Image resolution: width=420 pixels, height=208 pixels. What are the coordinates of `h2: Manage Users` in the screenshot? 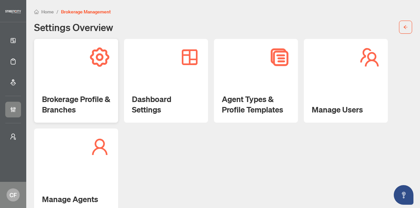 It's located at (345, 110).